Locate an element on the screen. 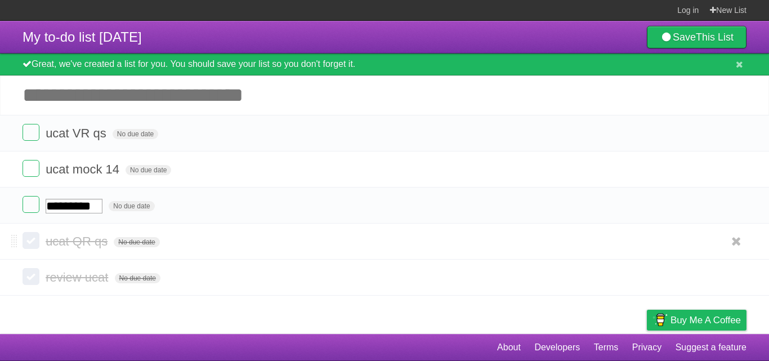 Image resolution: width=769 pixels, height=361 pixels. a: Buy me a coffee is located at coordinates (697, 320).